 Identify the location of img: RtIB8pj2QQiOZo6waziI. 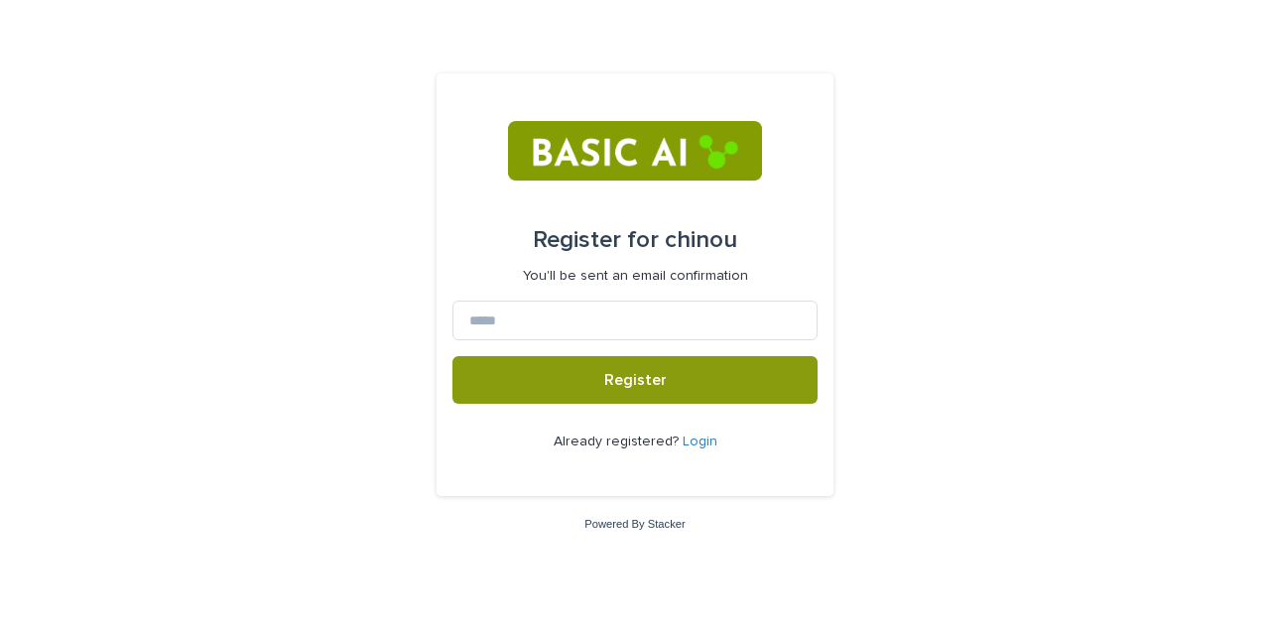
(634, 151).